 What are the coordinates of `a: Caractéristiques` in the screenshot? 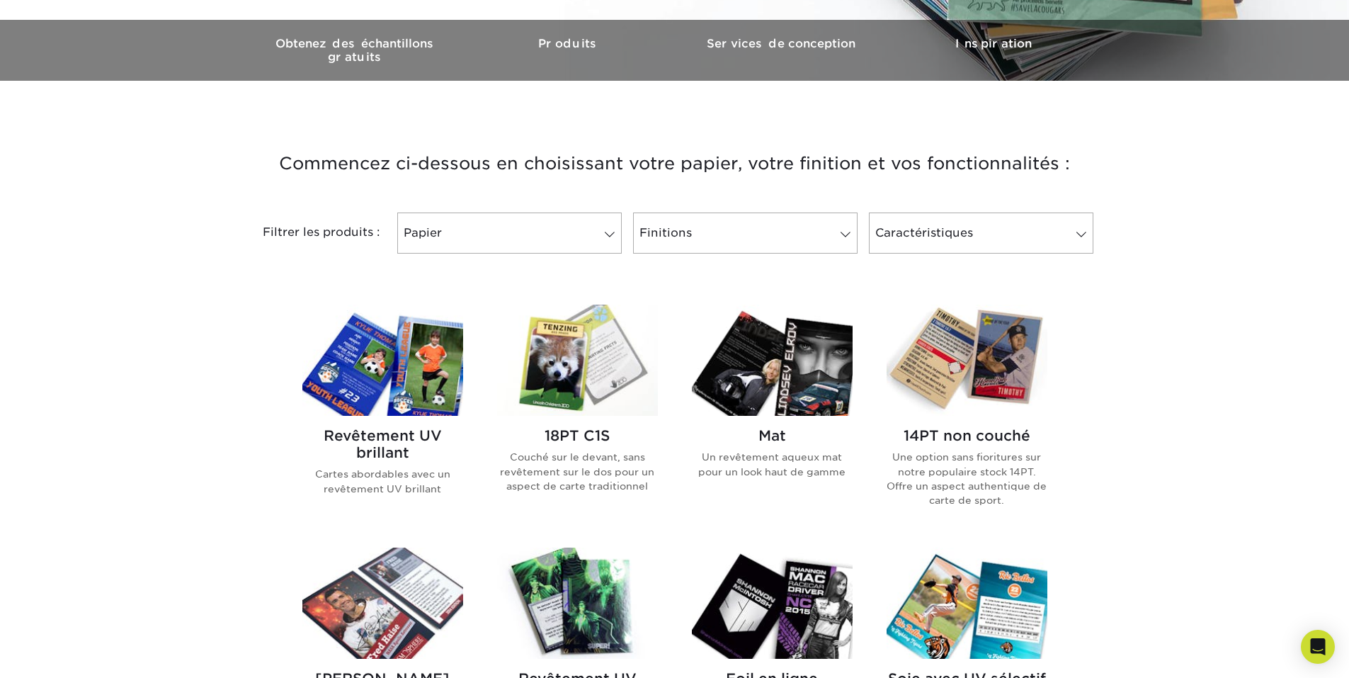 It's located at (981, 233).